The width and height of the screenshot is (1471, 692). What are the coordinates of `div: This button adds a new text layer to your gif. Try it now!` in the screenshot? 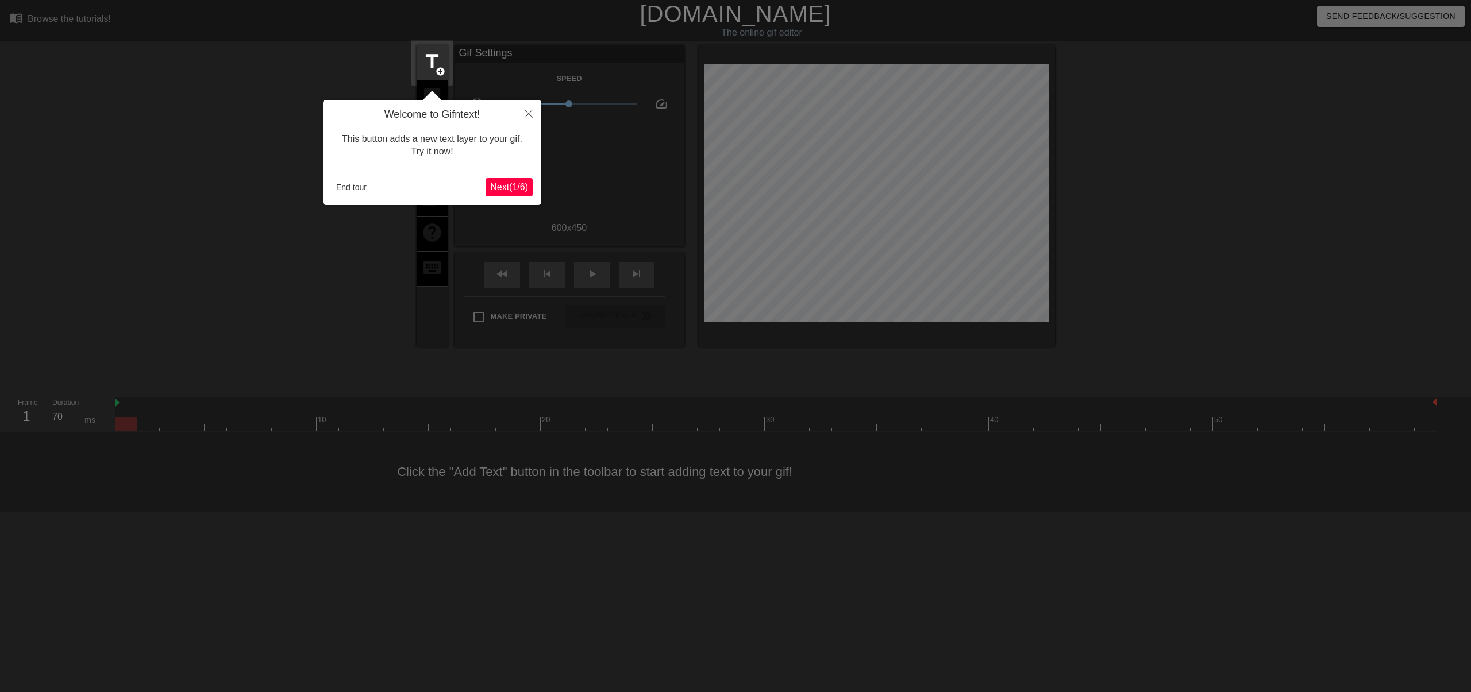 It's located at (432, 145).